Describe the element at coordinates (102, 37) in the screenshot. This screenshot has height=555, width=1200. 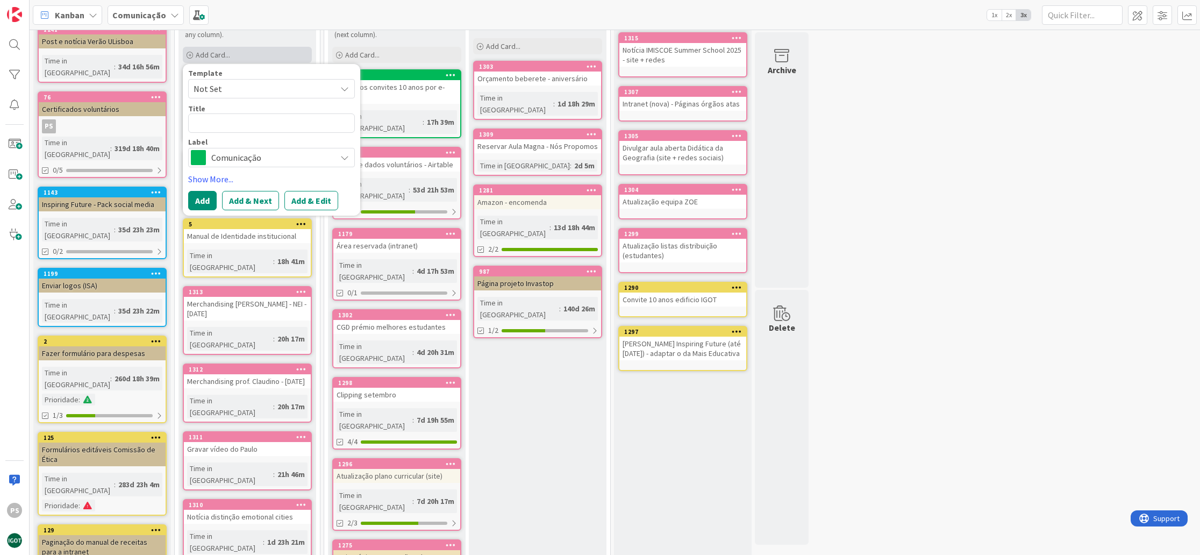
I see `div: 1241Post e notícia Verão ULisboa` at that location.